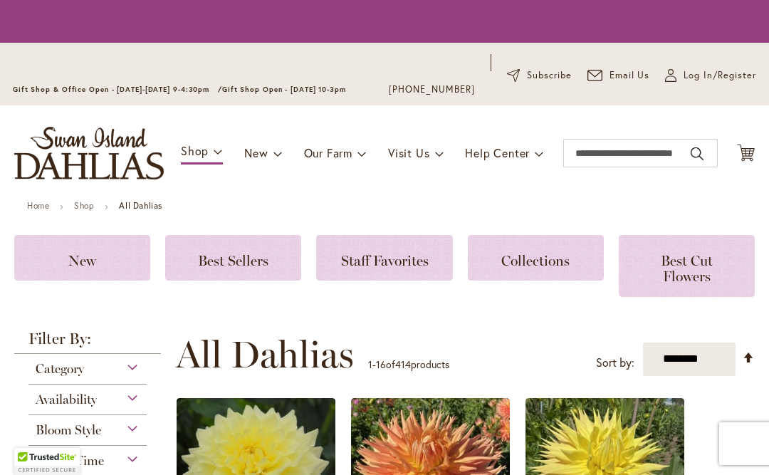 This screenshot has height=475, width=769. Describe the element at coordinates (403, 364) in the screenshot. I see `span: 414` at that location.